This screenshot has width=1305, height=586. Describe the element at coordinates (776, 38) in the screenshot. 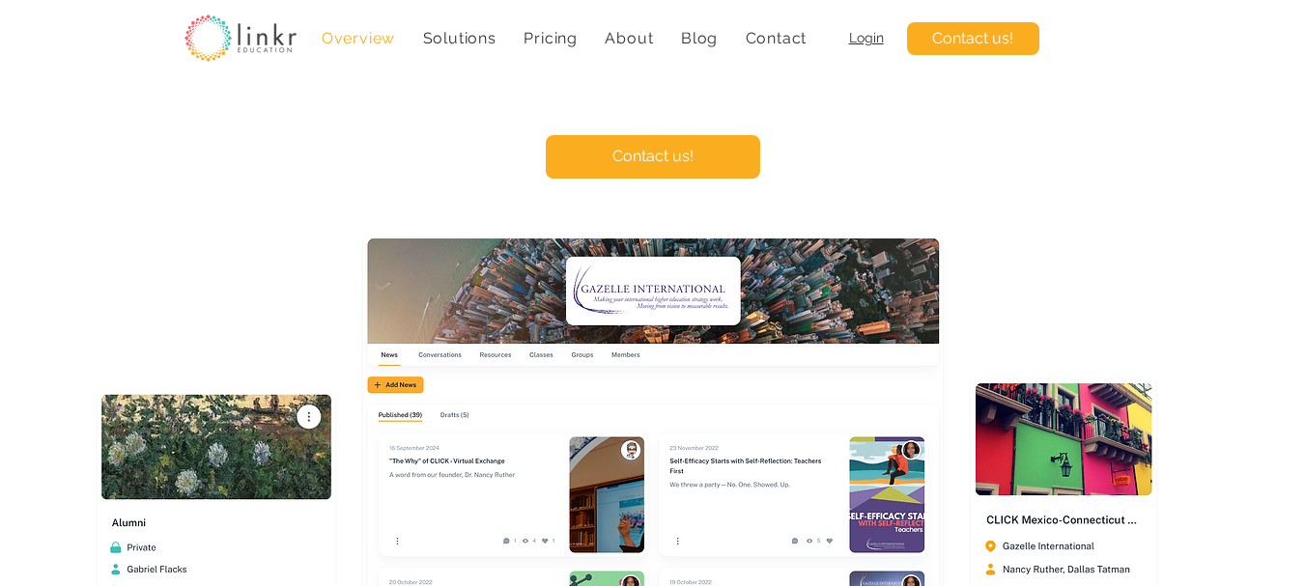

I see `span: Contact` at that location.